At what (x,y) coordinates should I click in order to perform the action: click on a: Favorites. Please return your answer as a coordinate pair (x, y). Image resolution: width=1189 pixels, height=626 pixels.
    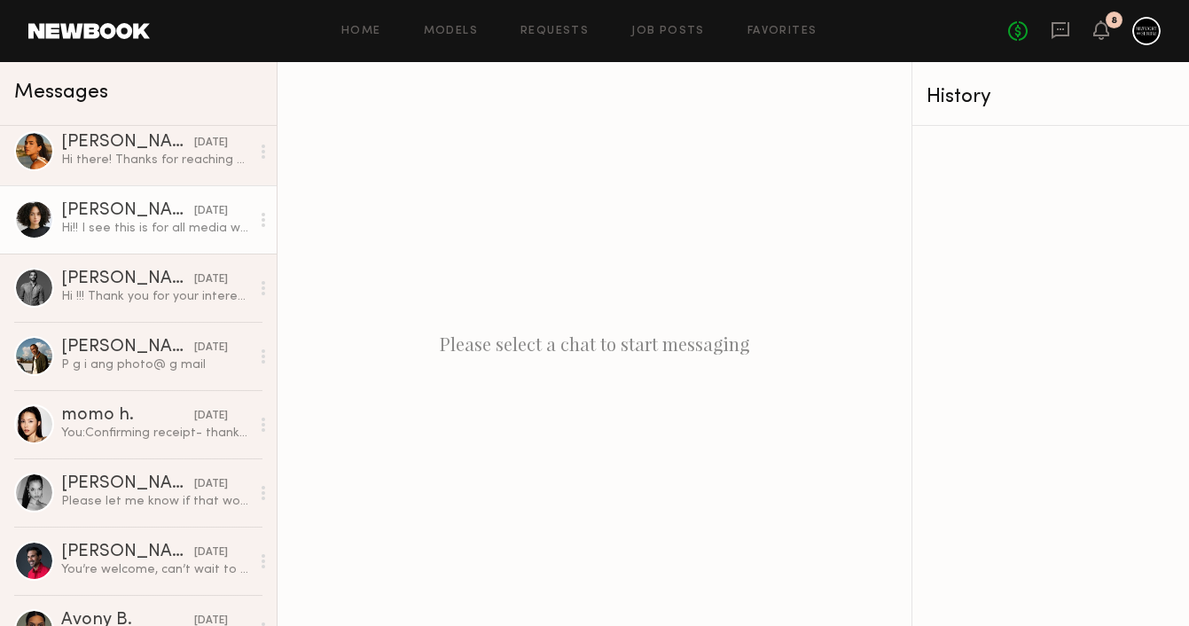
    Looking at the image, I should click on (782, 31).